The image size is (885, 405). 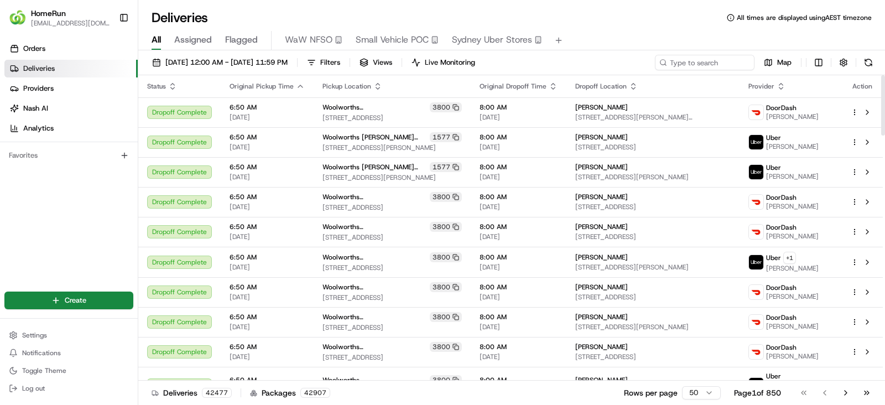 What do you see at coordinates (71, 69) in the screenshot?
I see `a: Deliveries` at bounding box center [71, 69].